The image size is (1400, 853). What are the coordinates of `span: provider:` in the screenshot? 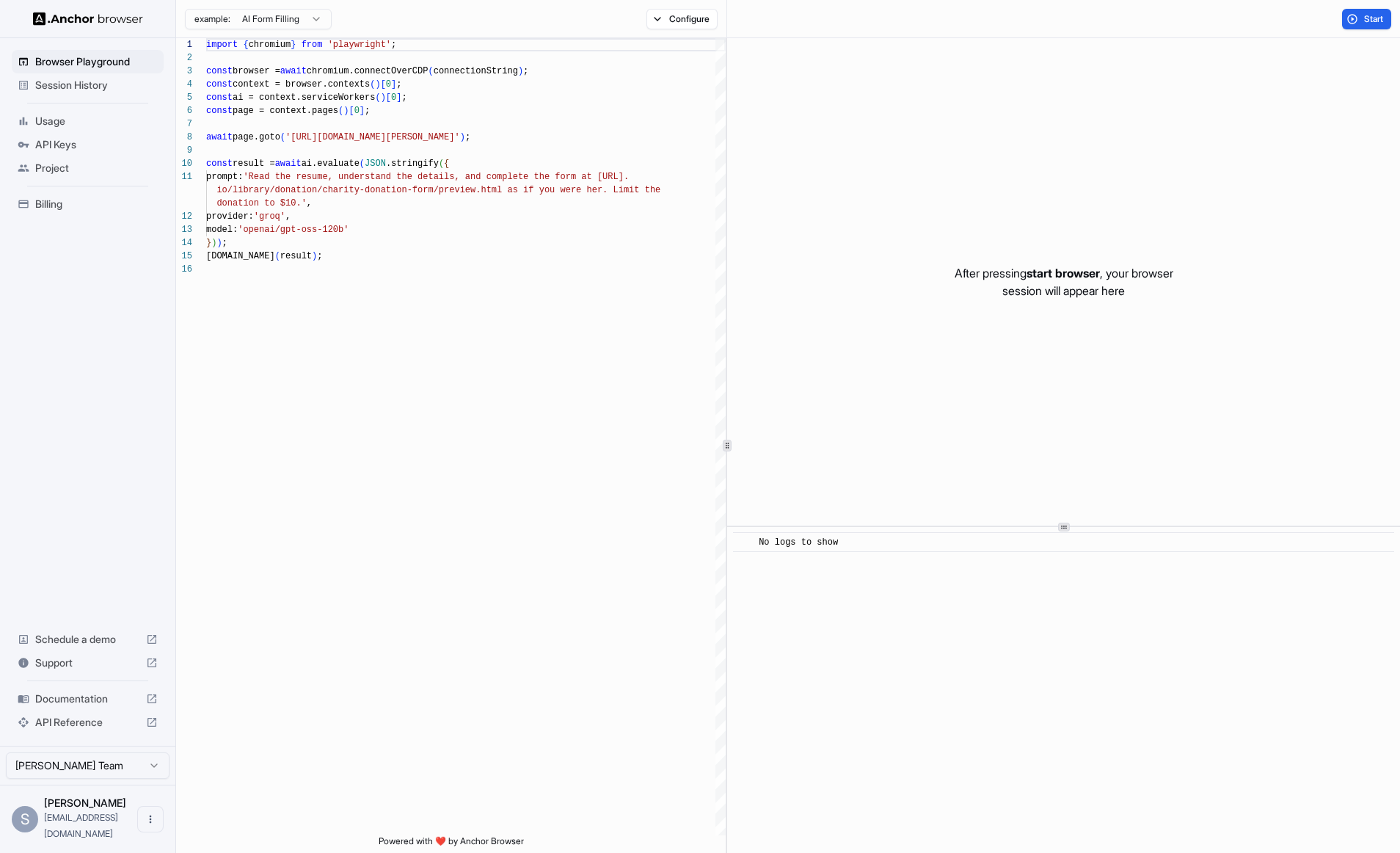 It's located at (230, 217).